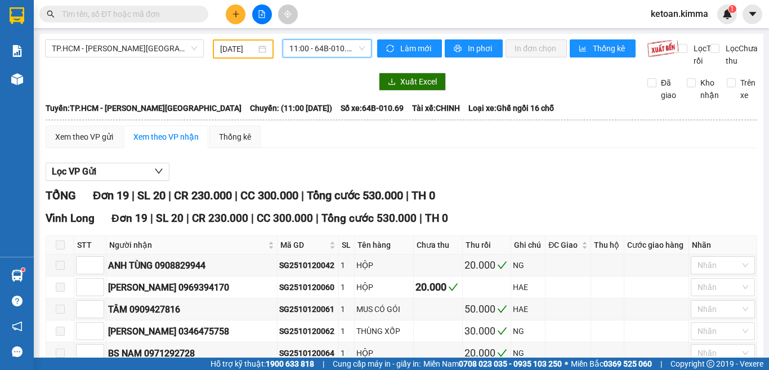  I want to click on span: printer, so click(458, 49).